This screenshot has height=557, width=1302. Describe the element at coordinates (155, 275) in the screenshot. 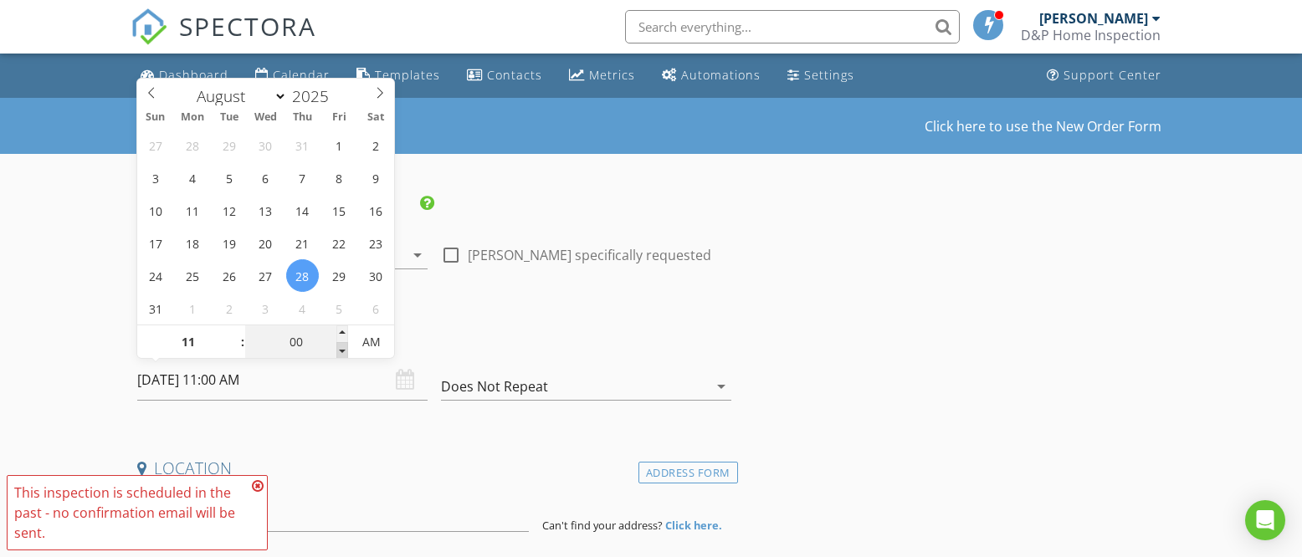

I see `span: August 24, 2025` at that location.